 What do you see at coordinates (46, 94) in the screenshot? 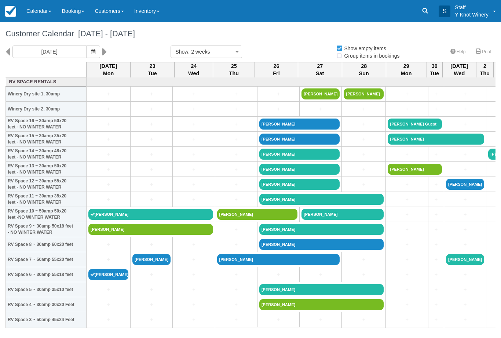
I see `th: Winery Dry site 1, 30amp` at bounding box center [46, 94].